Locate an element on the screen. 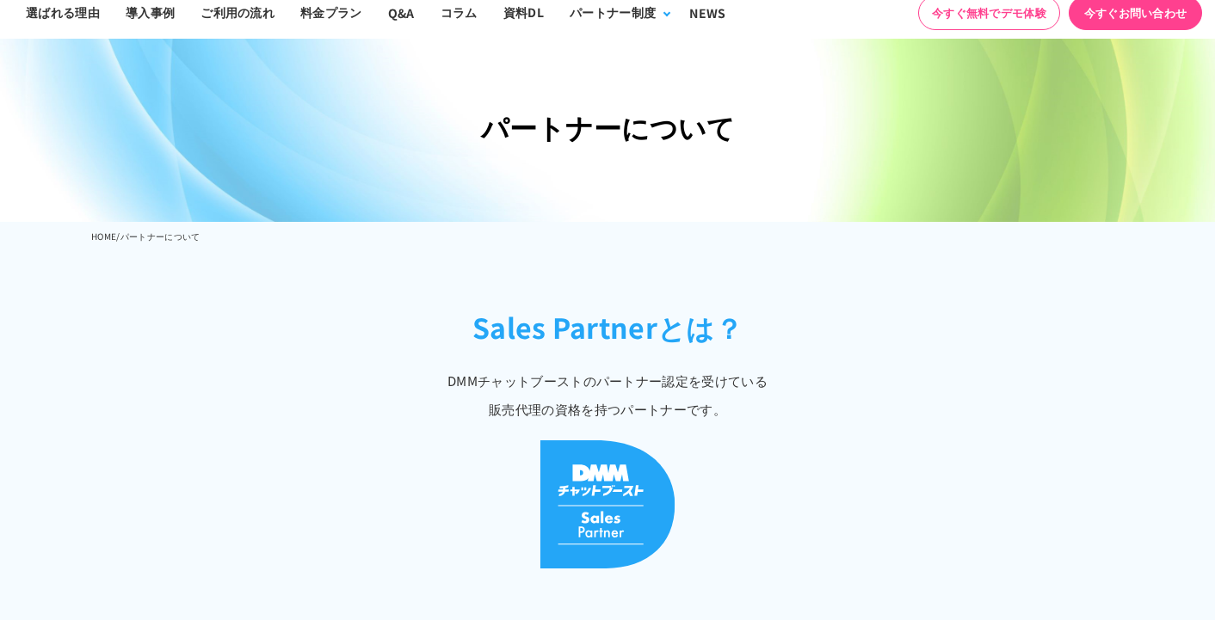 The width and height of the screenshot is (1215, 620). div: パートナー制度 is located at coordinates (613, 12).